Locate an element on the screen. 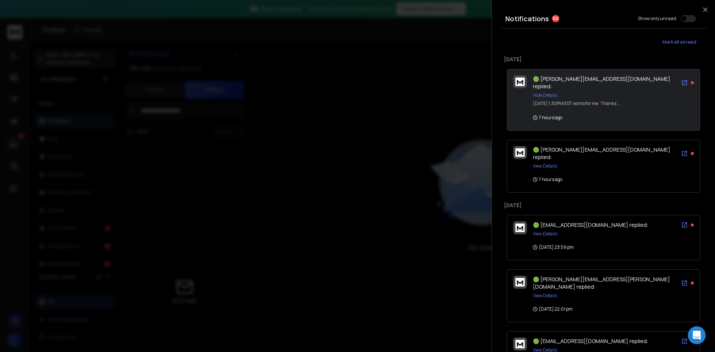  div: Open Intercom Messenger is located at coordinates (697, 335).